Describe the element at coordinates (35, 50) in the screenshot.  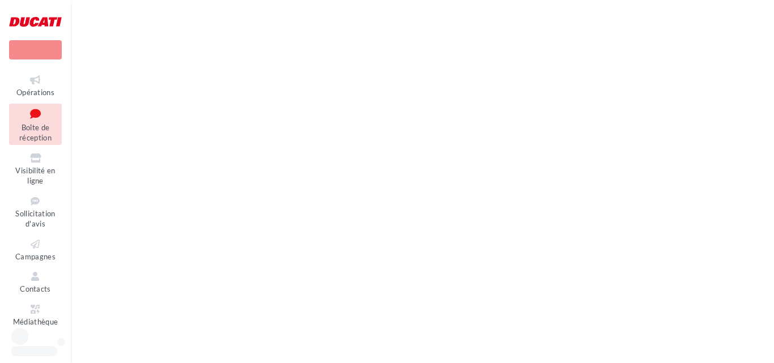
I see `div: Nouvelle campagne` at that location.